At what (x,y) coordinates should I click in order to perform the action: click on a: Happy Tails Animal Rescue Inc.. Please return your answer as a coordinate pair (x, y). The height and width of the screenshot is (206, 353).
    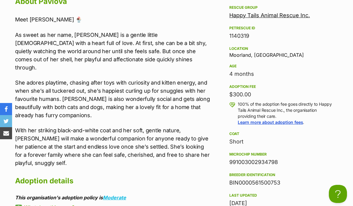
    Looking at the image, I should click on (269, 15).